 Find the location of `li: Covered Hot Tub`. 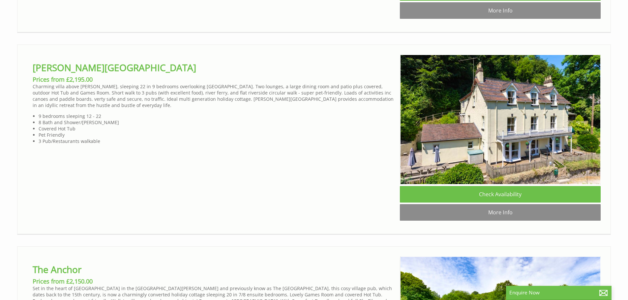

li: Covered Hot Tub is located at coordinates (216, 128).